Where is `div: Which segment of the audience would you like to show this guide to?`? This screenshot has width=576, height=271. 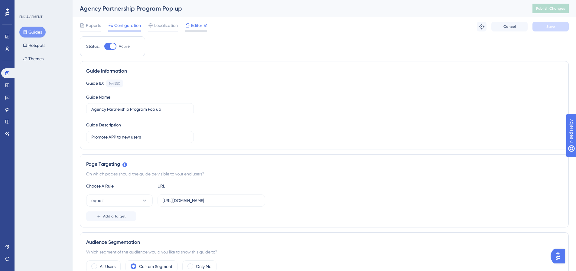 div: Which segment of the audience would you like to show this guide to? is located at coordinates (324, 252).